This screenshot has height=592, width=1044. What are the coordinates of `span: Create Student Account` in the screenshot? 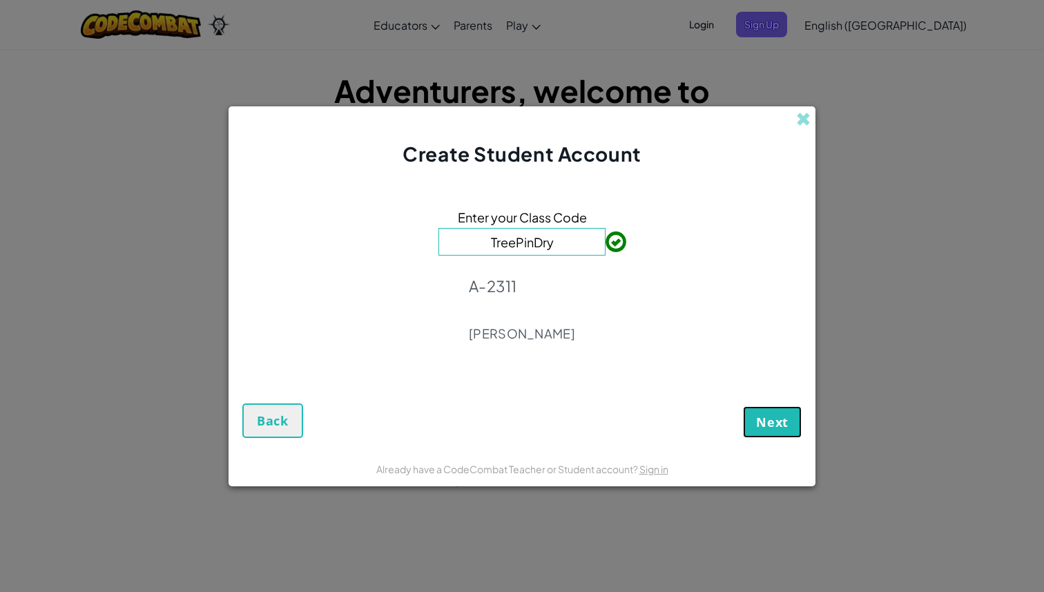 It's located at (521, 153).